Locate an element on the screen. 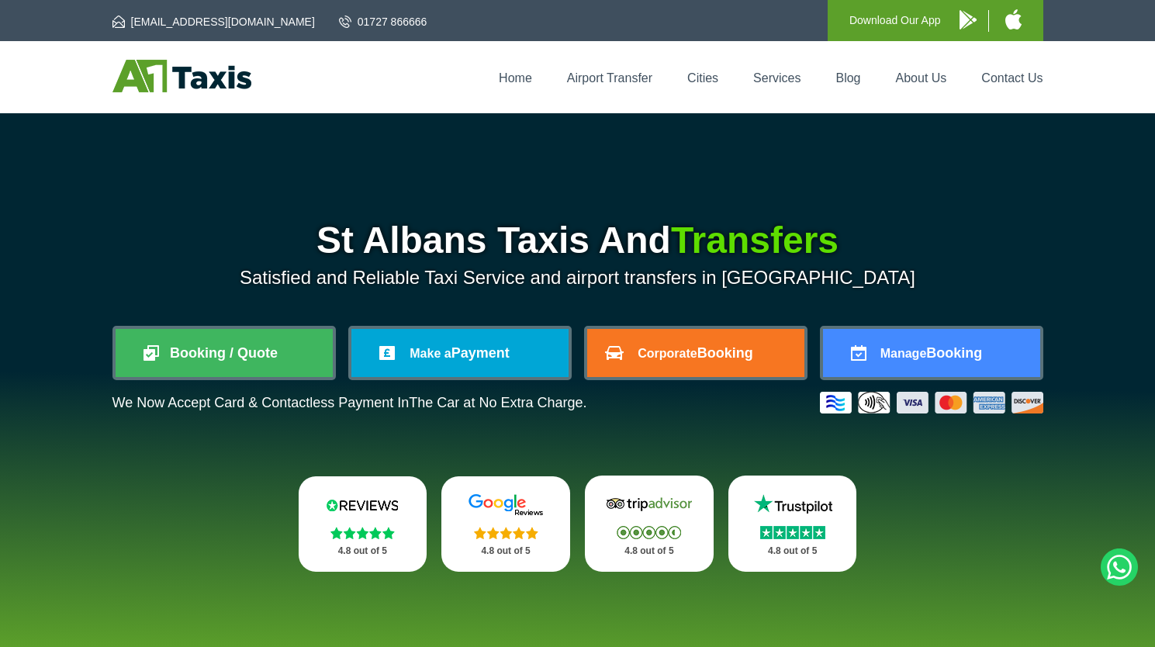 This screenshot has width=1155, height=647. span: The Car at No Extra Charge. is located at coordinates (497, 403).